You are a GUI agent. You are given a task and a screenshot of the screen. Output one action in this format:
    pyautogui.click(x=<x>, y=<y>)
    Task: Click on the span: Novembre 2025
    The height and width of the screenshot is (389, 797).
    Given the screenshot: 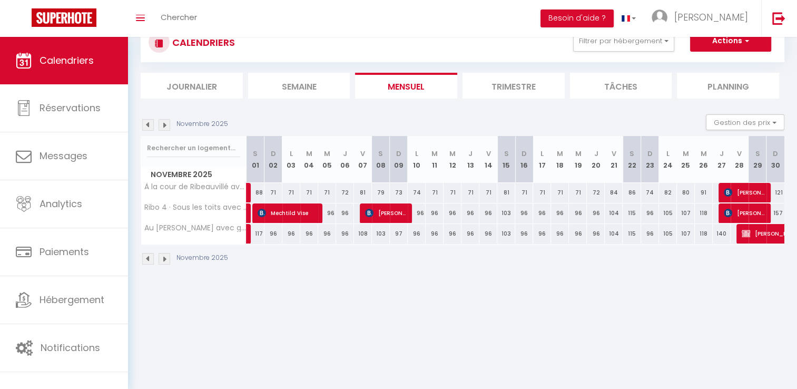 What is the action you would take?
    pyautogui.click(x=193, y=174)
    